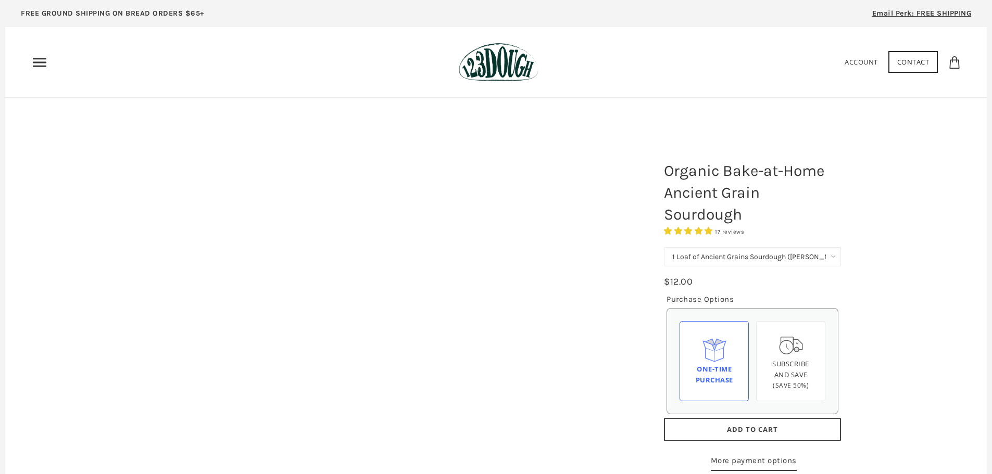 Image resolution: width=992 pixels, height=474 pixels. What do you see at coordinates (752, 193) in the screenshot?
I see `h1: Organic Bake-at-Home Ancient Grain Sourdough` at bounding box center [752, 193].